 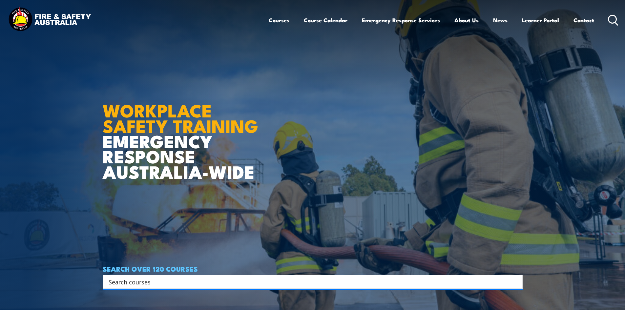 I want to click on a: Courses, so click(x=279, y=20).